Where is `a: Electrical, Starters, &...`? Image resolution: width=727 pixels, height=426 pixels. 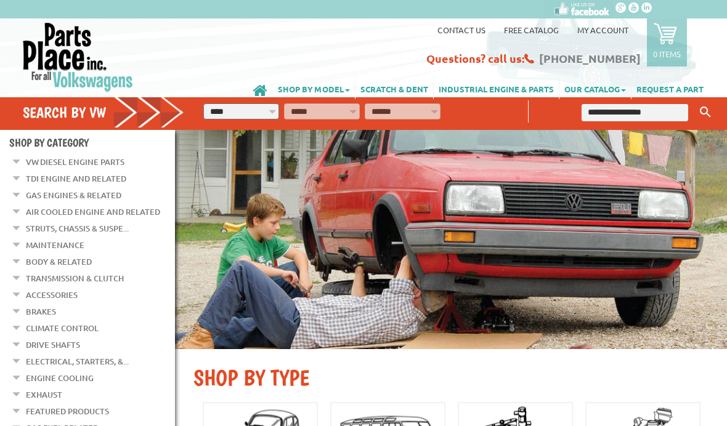 a: Electrical, Starters, &... is located at coordinates (77, 362).